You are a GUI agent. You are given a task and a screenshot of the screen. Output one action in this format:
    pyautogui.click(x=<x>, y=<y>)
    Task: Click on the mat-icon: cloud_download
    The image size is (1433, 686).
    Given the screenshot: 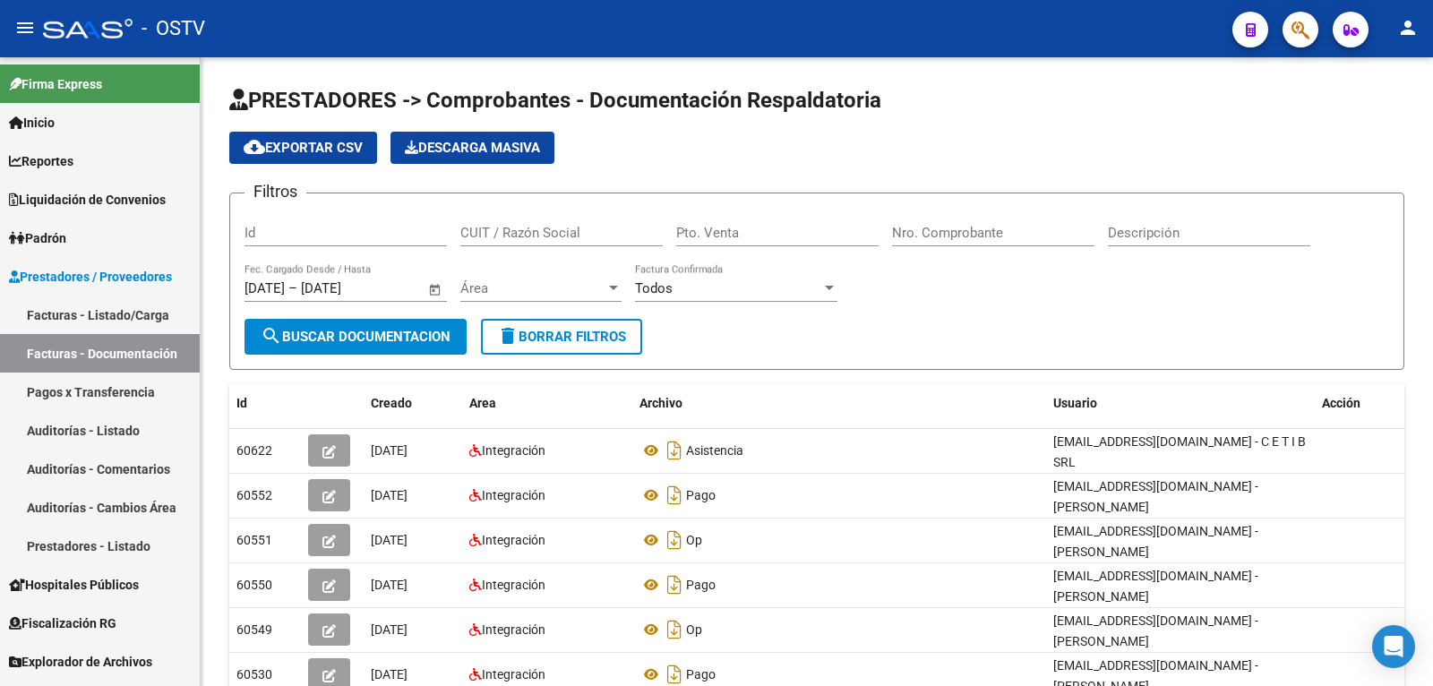 What is the action you would take?
    pyautogui.click(x=254, y=147)
    